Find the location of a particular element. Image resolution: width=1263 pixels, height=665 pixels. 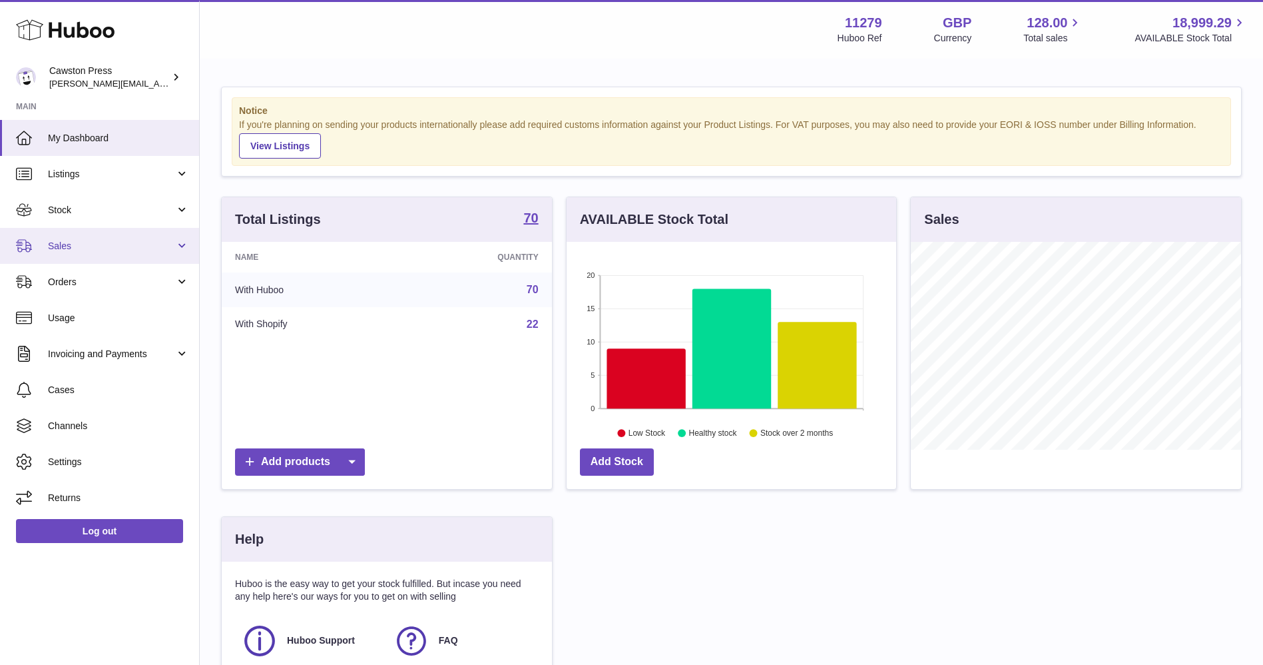

text: 20 is located at coordinates (591, 275).